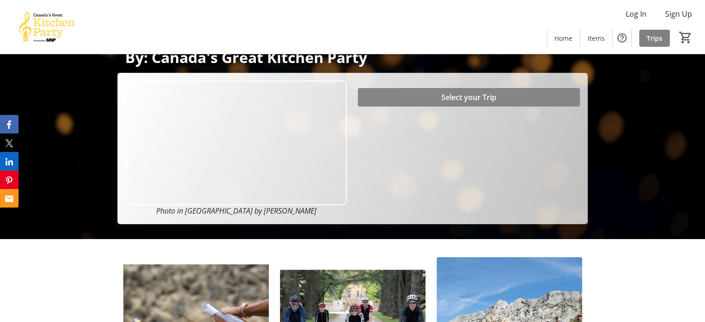 The height and width of the screenshot is (322, 705). What do you see at coordinates (654, 38) in the screenshot?
I see `a: Trips` at bounding box center [654, 38].